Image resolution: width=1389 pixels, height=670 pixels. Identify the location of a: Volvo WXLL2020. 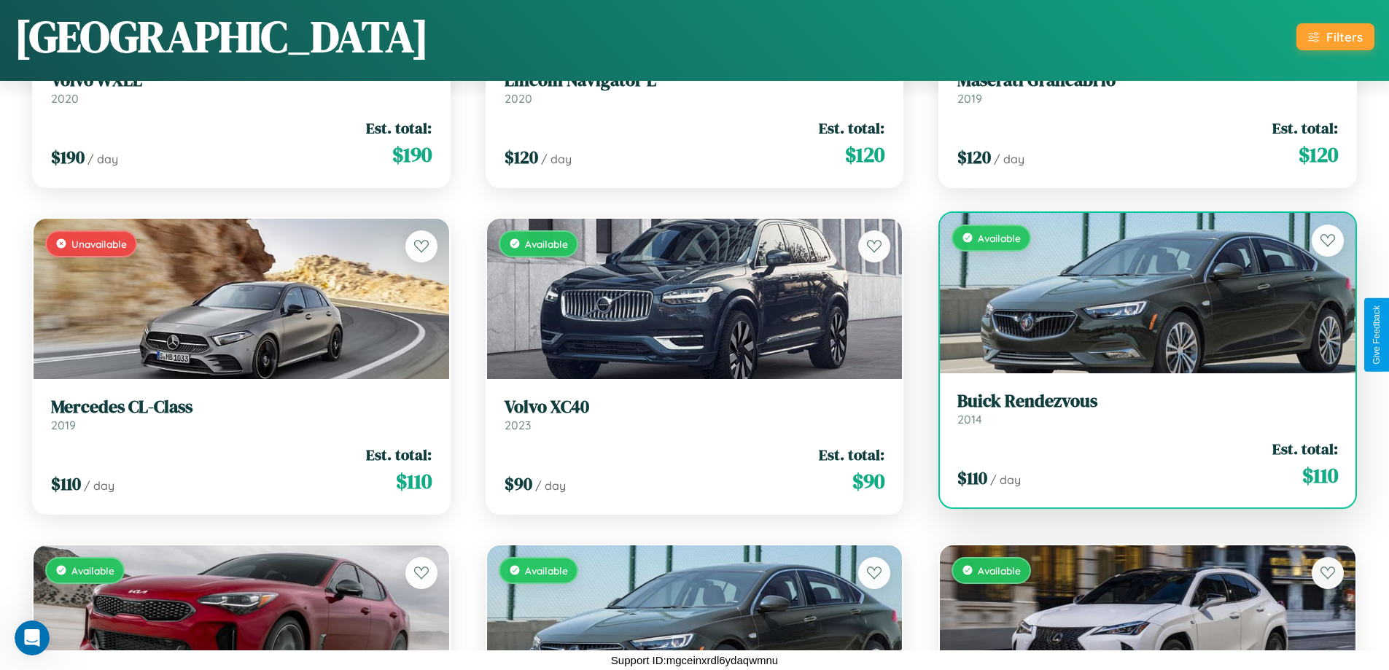
(241, 87).